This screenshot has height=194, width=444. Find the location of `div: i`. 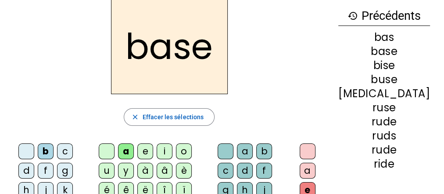

div: i is located at coordinates (165, 151).